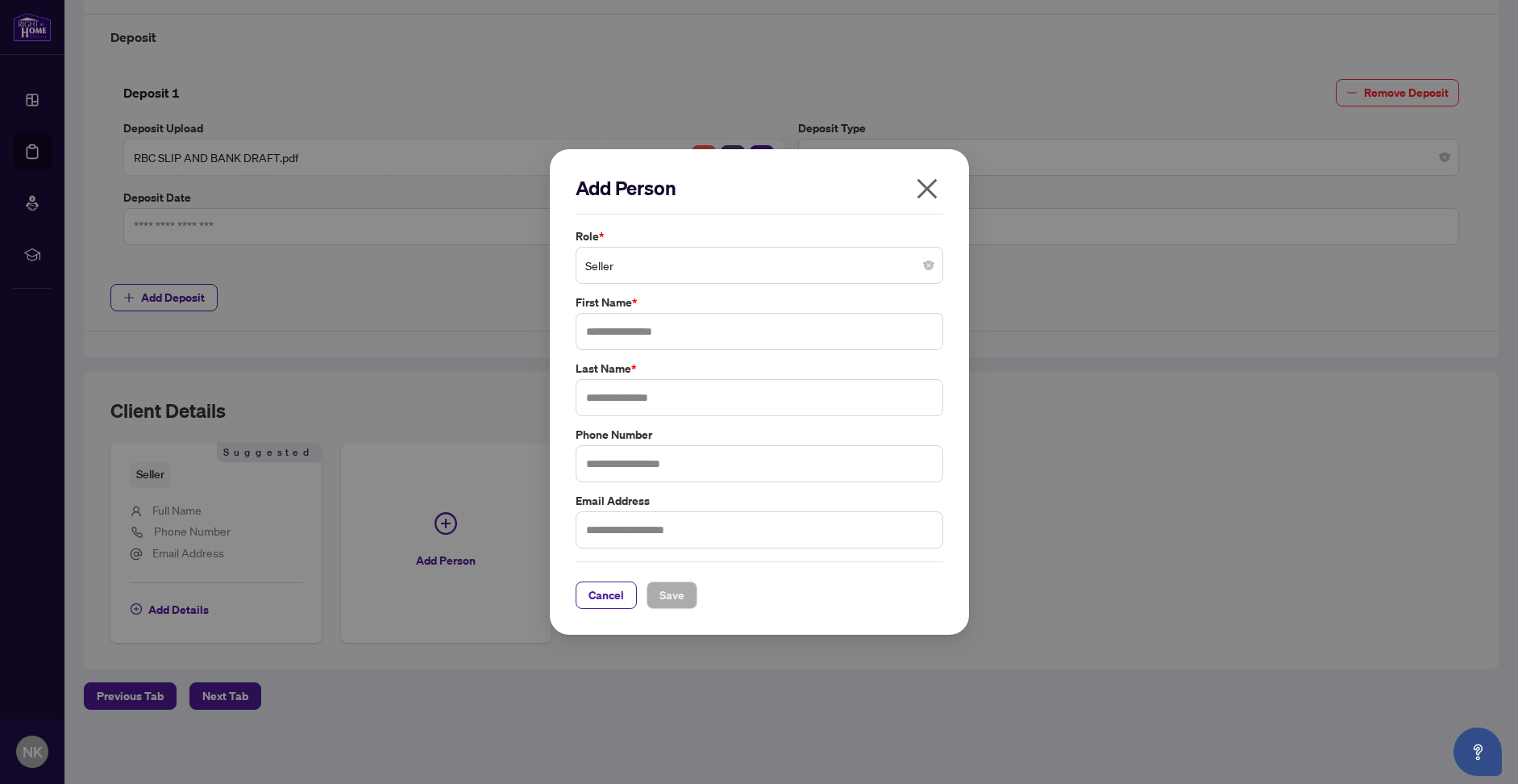  Describe the element at coordinates (672, 595) in the screenshot. I see `button: Save` at that location.